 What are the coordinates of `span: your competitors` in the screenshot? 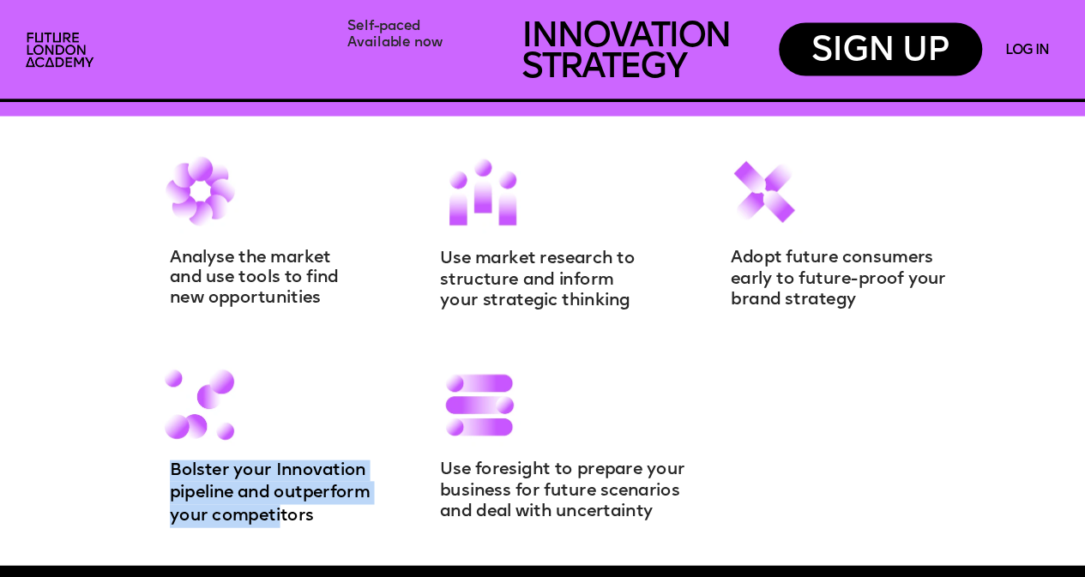 It's located at (242, 517).